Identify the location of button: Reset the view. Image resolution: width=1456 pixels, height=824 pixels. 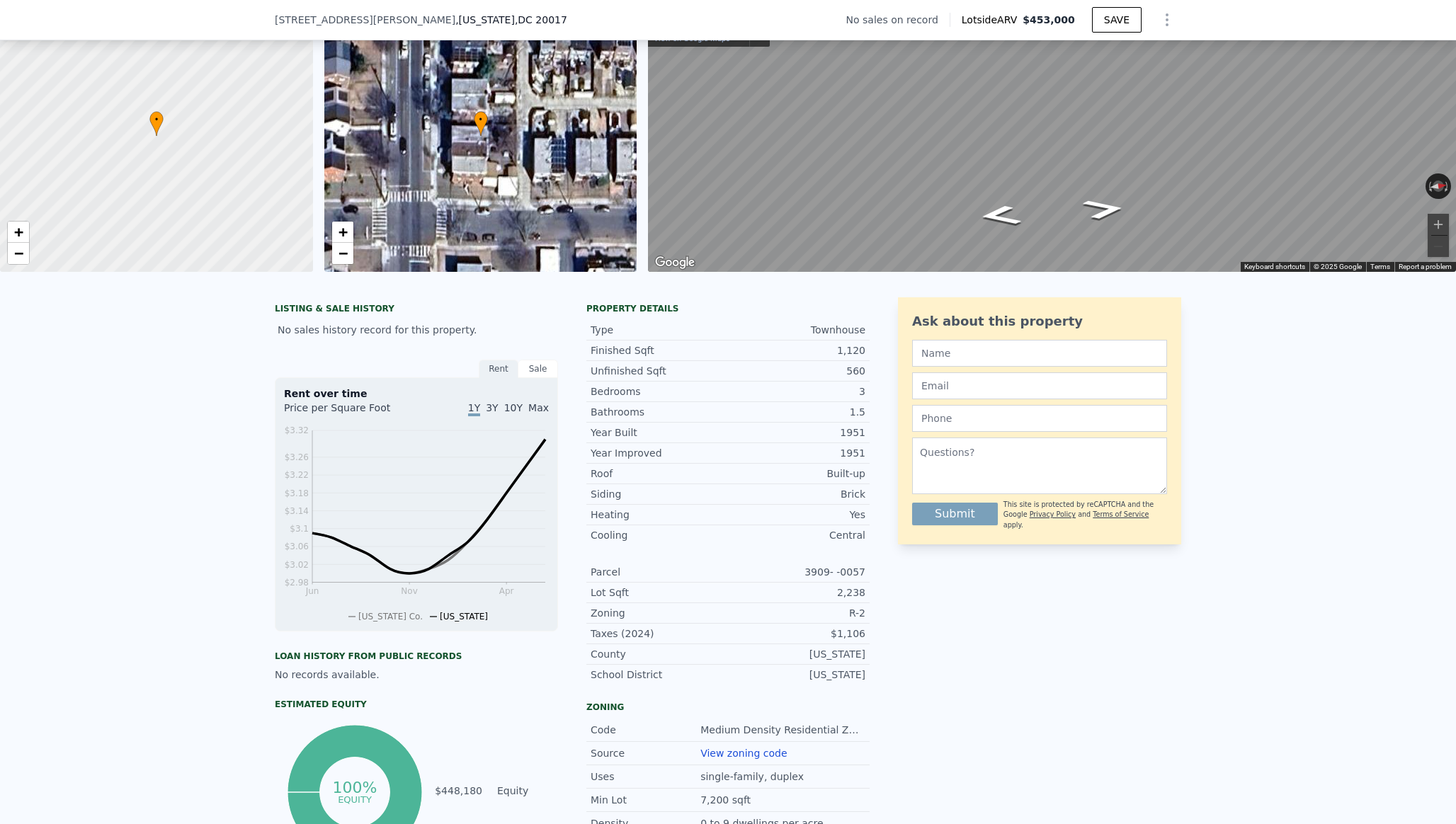
(1438, 186).